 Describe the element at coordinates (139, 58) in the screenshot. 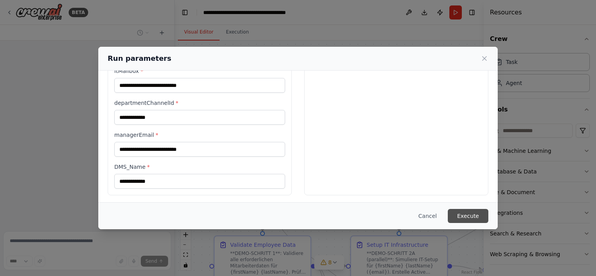

I see `h2: Run parameters` at that location.